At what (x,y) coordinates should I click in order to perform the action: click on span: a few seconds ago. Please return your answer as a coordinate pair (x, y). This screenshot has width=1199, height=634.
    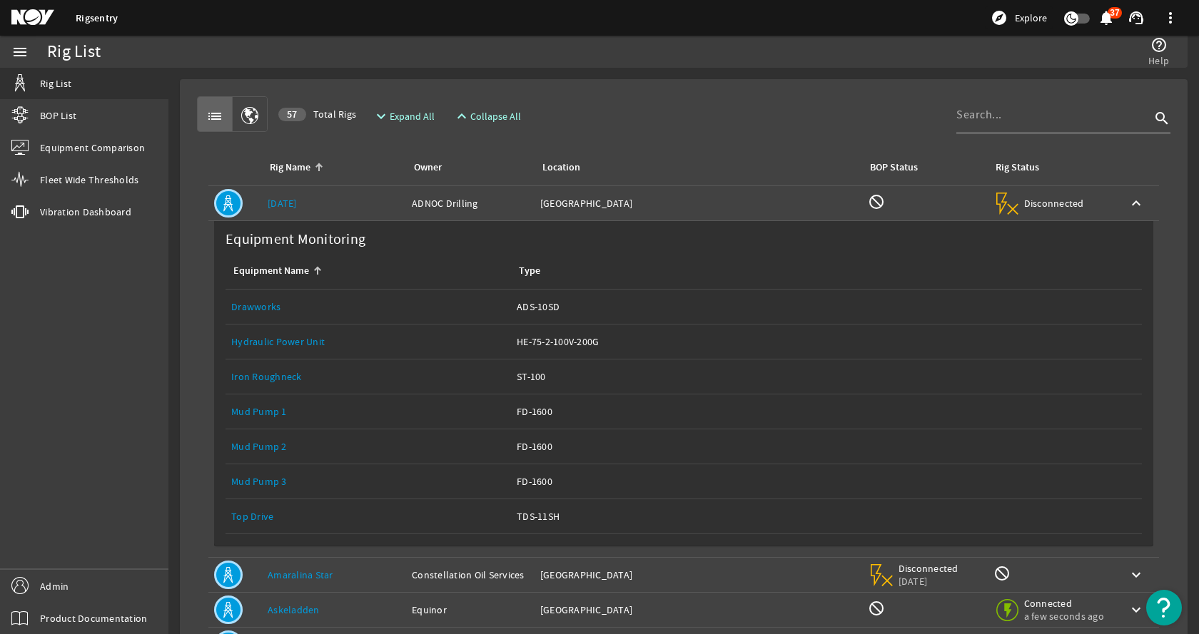
    Looking at the image, I should click on (1064, 616).